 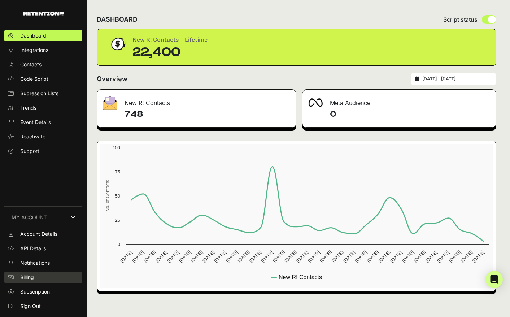 I want to click on span: Integrations, so click(x=34, y=50).